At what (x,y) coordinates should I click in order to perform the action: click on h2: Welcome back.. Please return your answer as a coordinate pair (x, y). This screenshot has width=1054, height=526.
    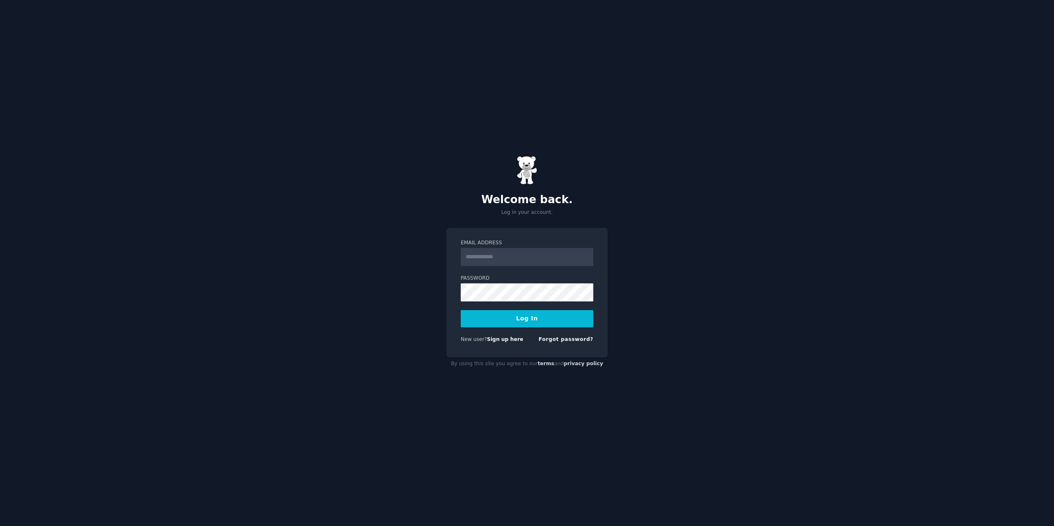
    Looking at the image, I should click on (527, 200).